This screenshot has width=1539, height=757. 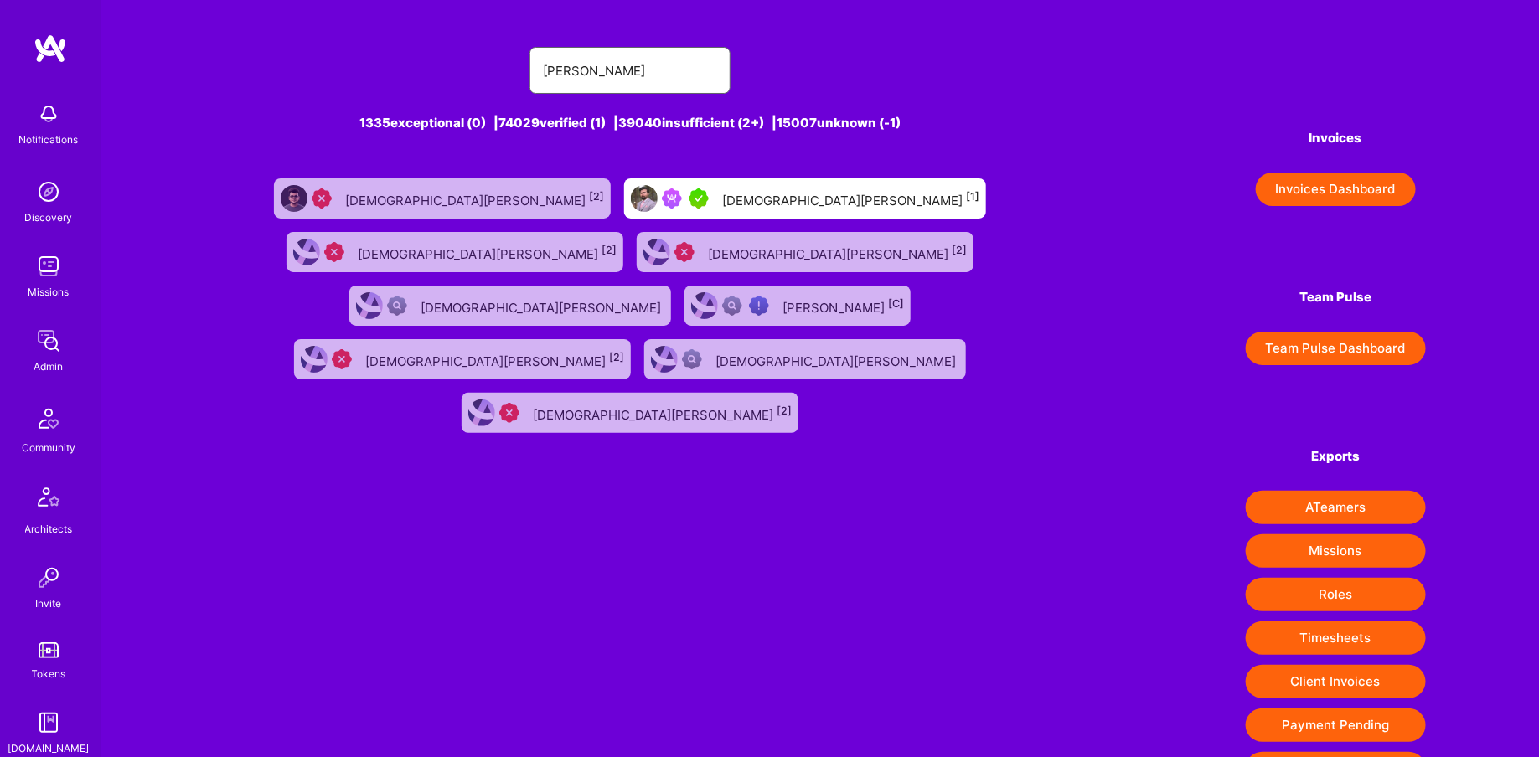 What do you see at coordinates (49, 447) in the screenshot?
I see `div: Community` at bounding box center [49, 447].